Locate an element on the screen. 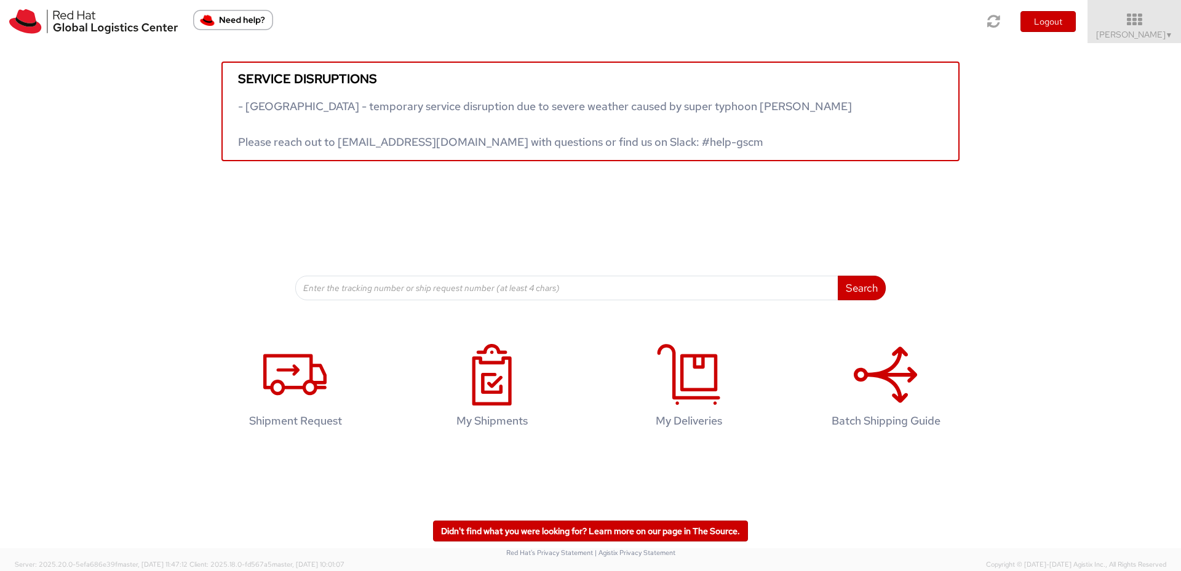 This screenshot has width=1181, height=571. img: rh-logistics-00dfa346123c4ec078e1.svg is located at coordinates (94, 22).